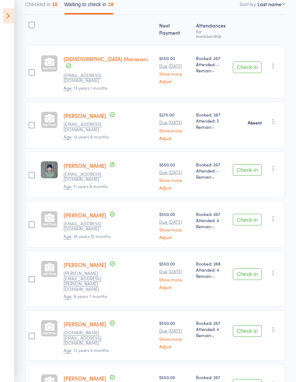  Describe the element at coordinates (212, 120) in the screenshot. I see `span: Attended: 3` at that location.